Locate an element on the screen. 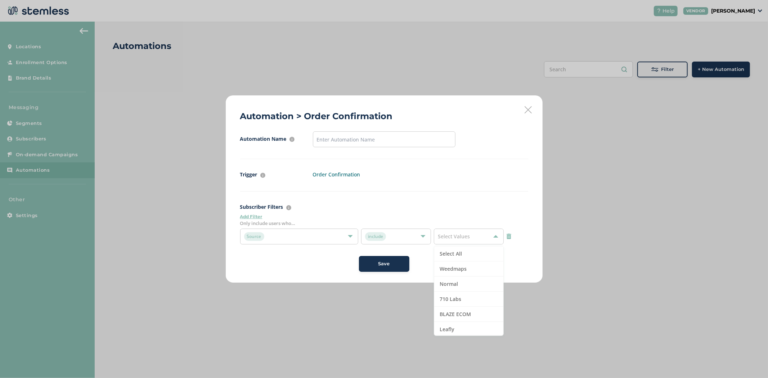 The image size is (768, 378). li: Leafly is located at coordinates (469, 329).